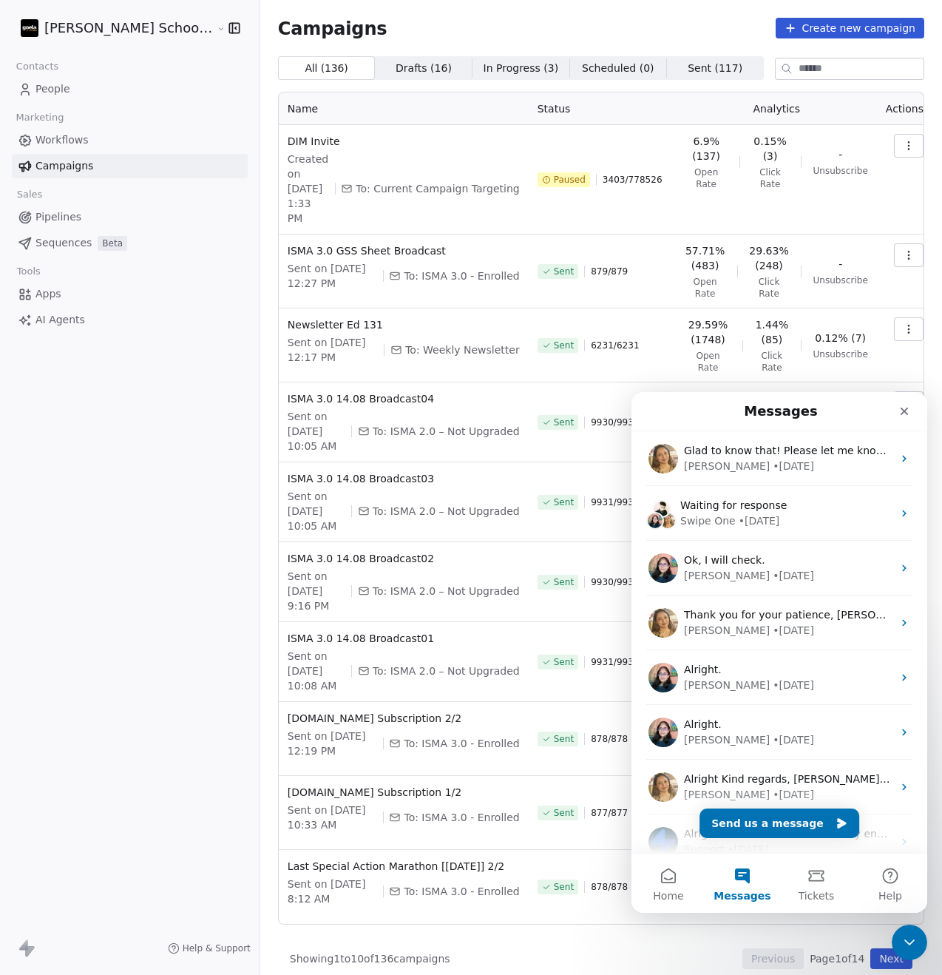 This screenshot has width=942, height=975. I want to click on h1: Messages, so click(149, 19).